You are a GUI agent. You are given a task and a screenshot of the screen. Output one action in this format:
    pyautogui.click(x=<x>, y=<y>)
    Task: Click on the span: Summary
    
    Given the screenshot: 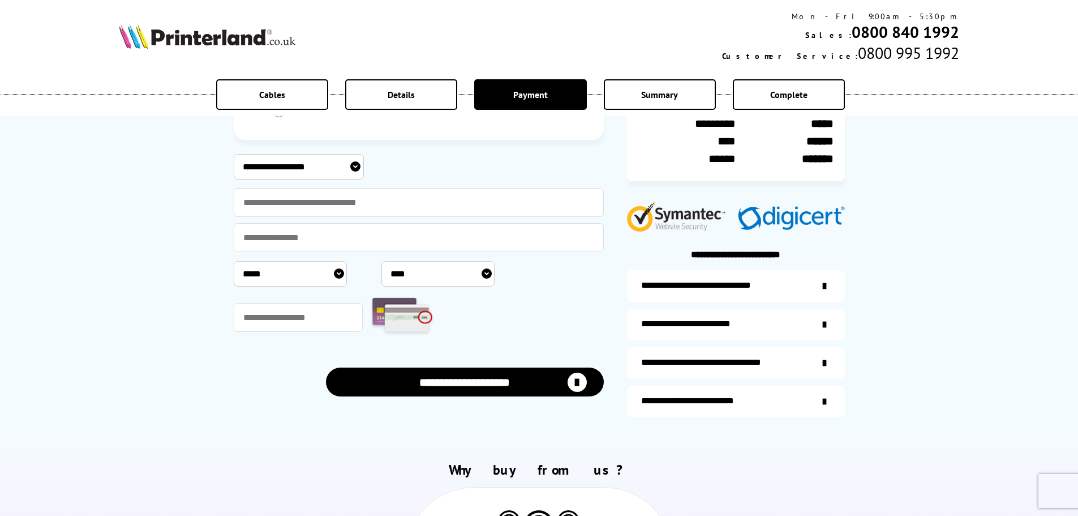 What is the action you would take?
    pyautogui.click(x=659, y=95)
    